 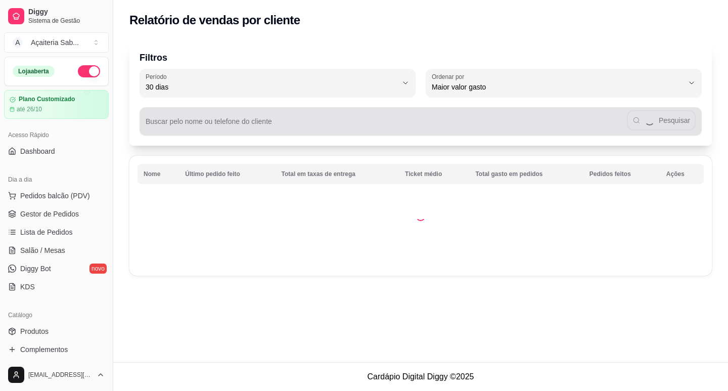 I want to click on span: Sistema de Gestão, so click(x=66, y=21).